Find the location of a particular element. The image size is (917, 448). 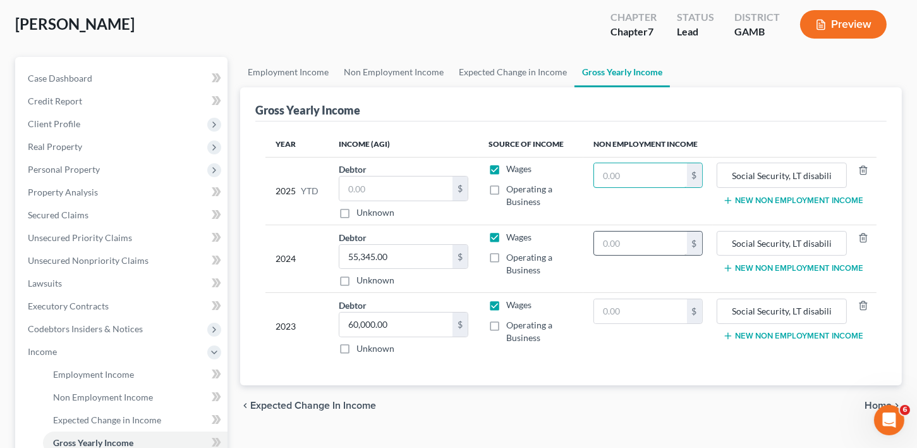

span: Income is located at coordinates (42, 351).